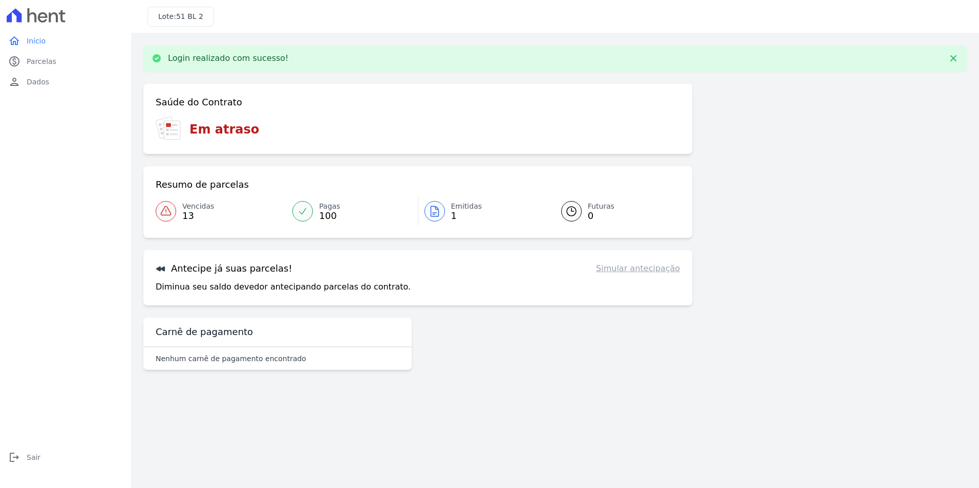  I want to click on span: Vencidas, so click(198, 206).